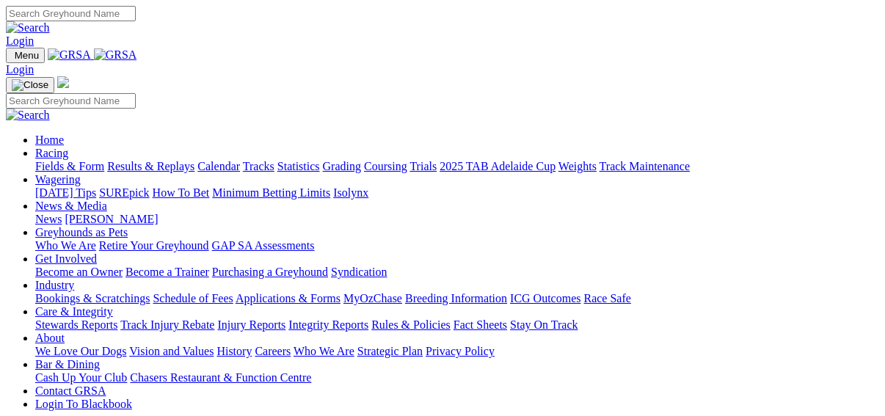 The width and height of the screenshot is (885, 416). I want to click on a: Chasers Restaurant & Function Centre, so click(220, 377).